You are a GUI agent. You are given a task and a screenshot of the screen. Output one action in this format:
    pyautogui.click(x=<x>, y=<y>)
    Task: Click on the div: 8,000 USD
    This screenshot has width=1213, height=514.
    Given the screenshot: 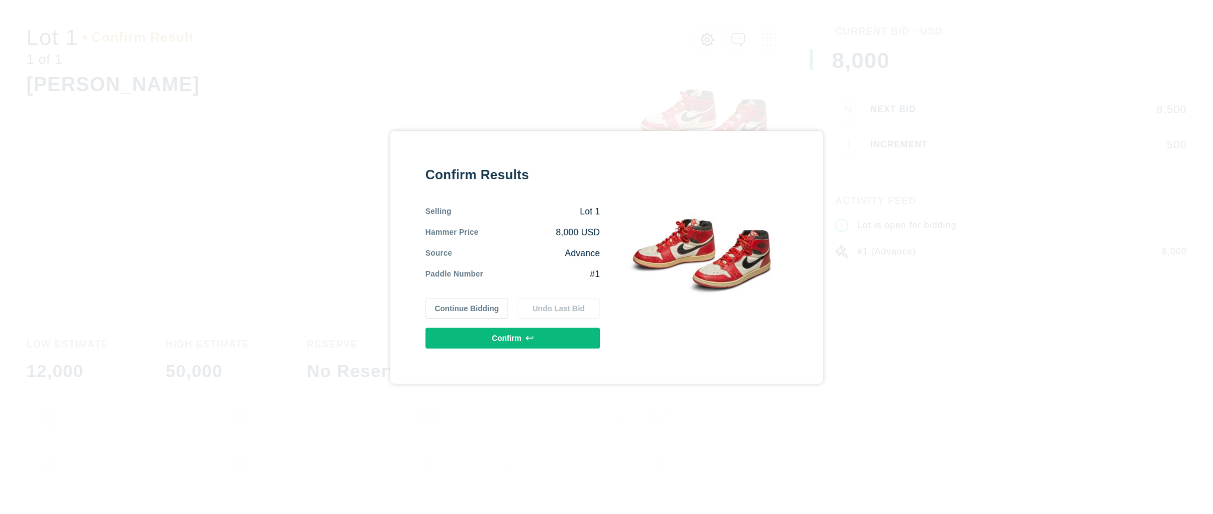 What is the action you would take?
    pyautogui.click(x=539, y=233)
    